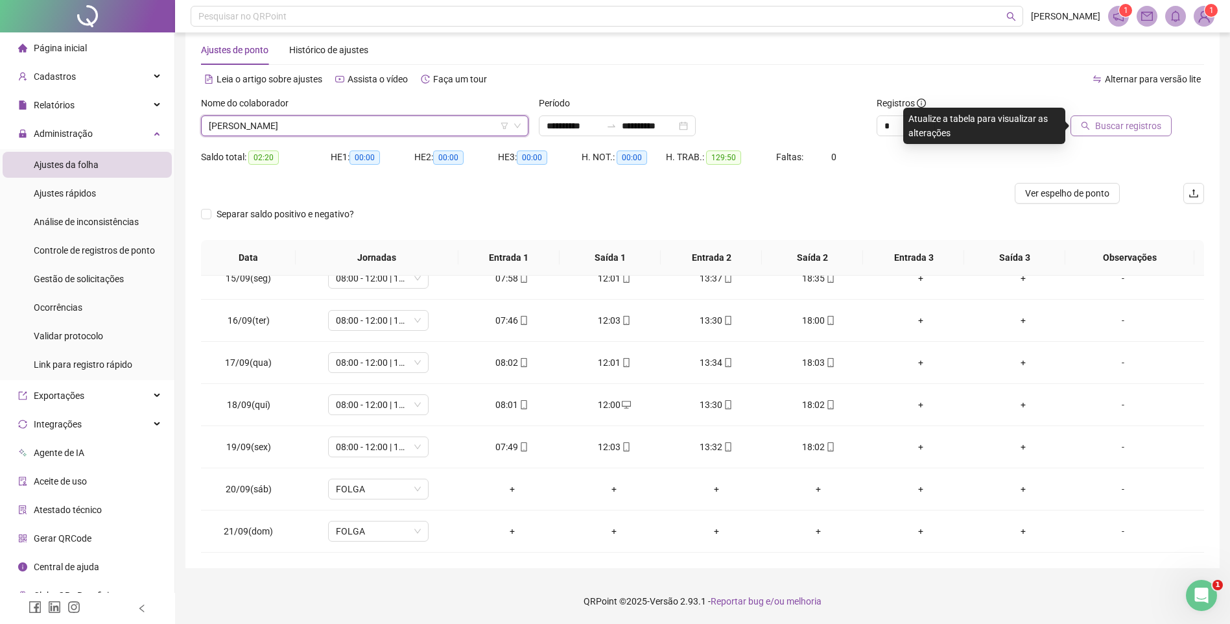 This screenshot has width=1230, height=624. I want to click on span: Histórico de ajustes, so click(329, 50).